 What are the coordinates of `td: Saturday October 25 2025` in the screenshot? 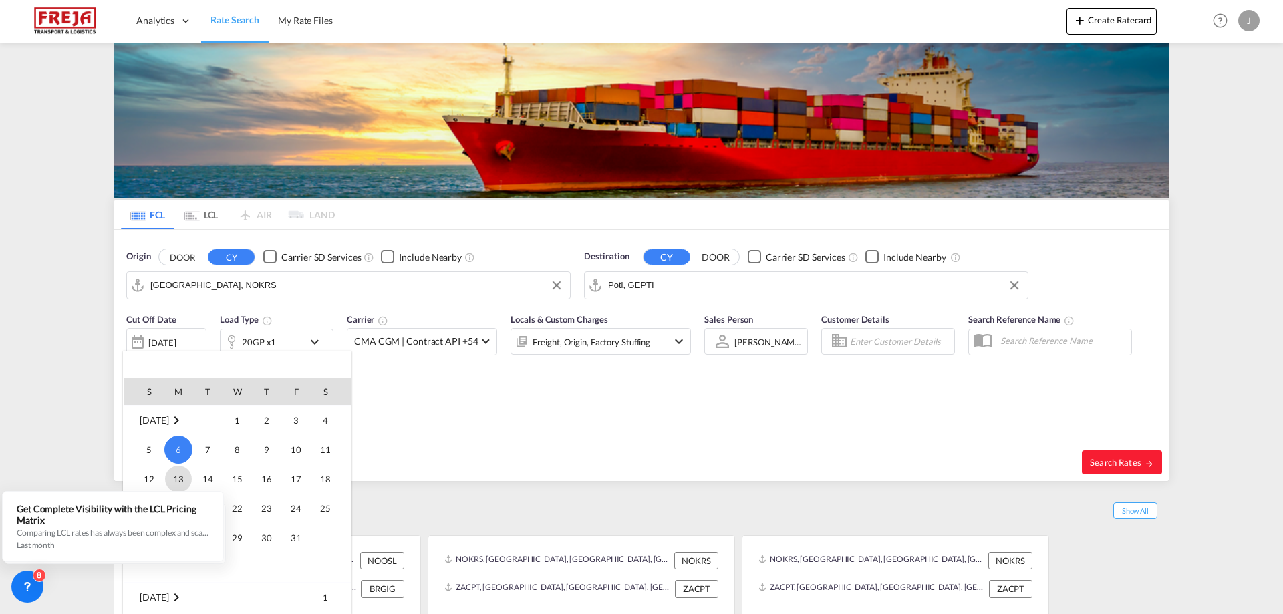 It's located at (331, 509).